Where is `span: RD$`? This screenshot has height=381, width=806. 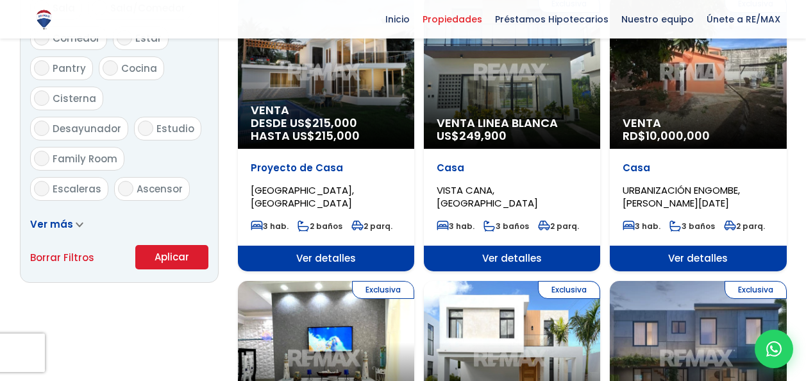
span: RD$ is located at coordinates (666, 135).